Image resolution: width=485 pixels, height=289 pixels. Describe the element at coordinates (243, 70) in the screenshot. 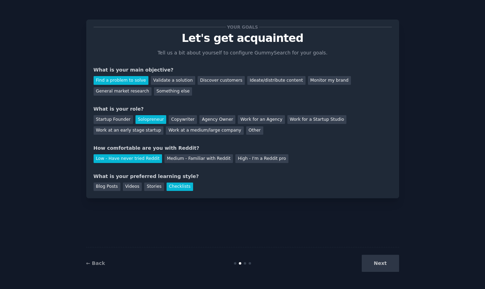

I see `div: What is your main objective?` at that location.